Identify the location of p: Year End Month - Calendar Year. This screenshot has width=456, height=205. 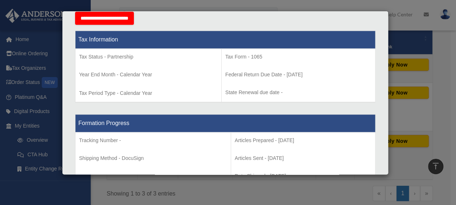
(148, 74).